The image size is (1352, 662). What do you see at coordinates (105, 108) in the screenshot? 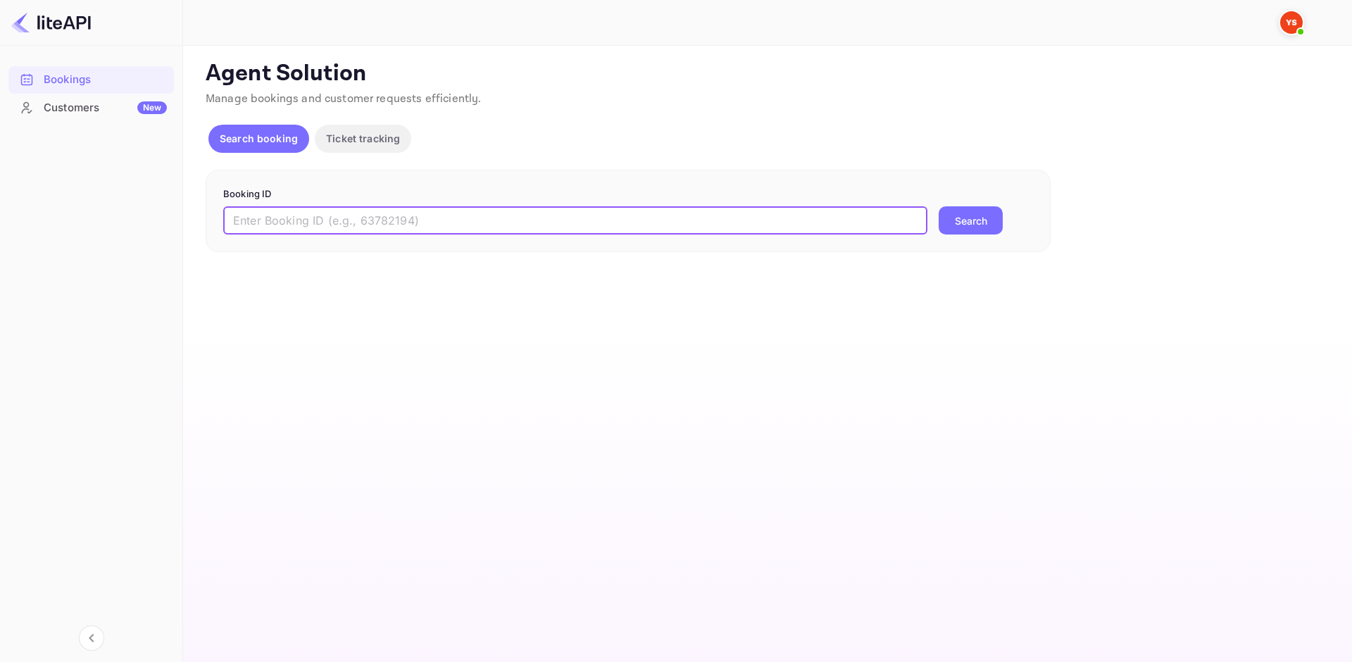
I see `div: Customers` at bounding box center [105, 108].